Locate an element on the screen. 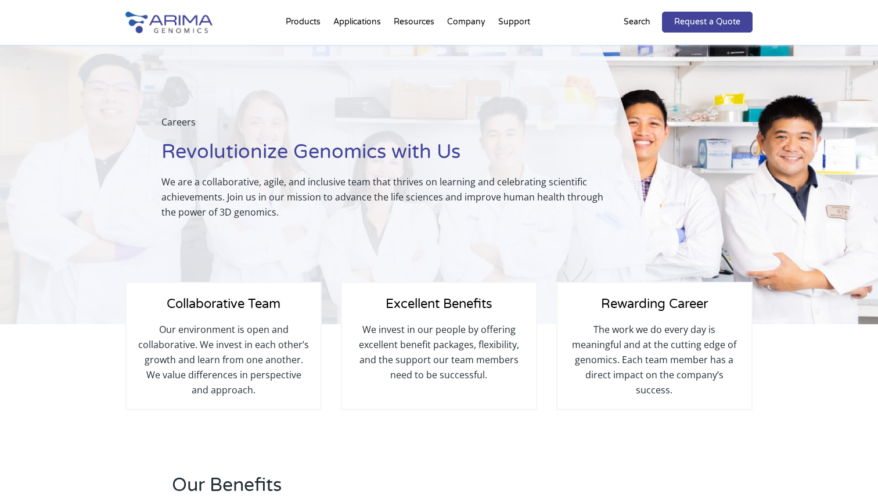  h1: Revolutionize Genomics with Us is located at coordinates (389, 156).